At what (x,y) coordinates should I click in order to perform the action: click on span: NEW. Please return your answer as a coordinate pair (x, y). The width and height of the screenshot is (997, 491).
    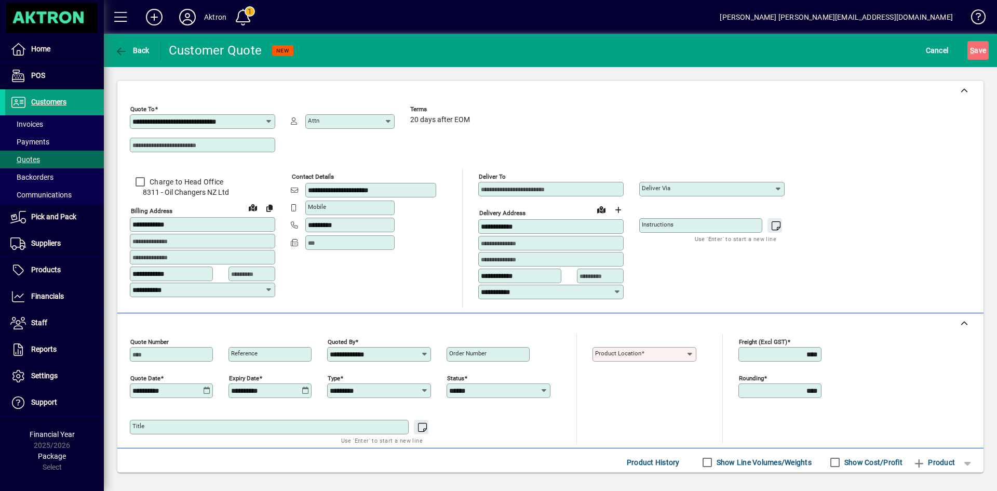
    Looking at the image, I should click on (282, 50).